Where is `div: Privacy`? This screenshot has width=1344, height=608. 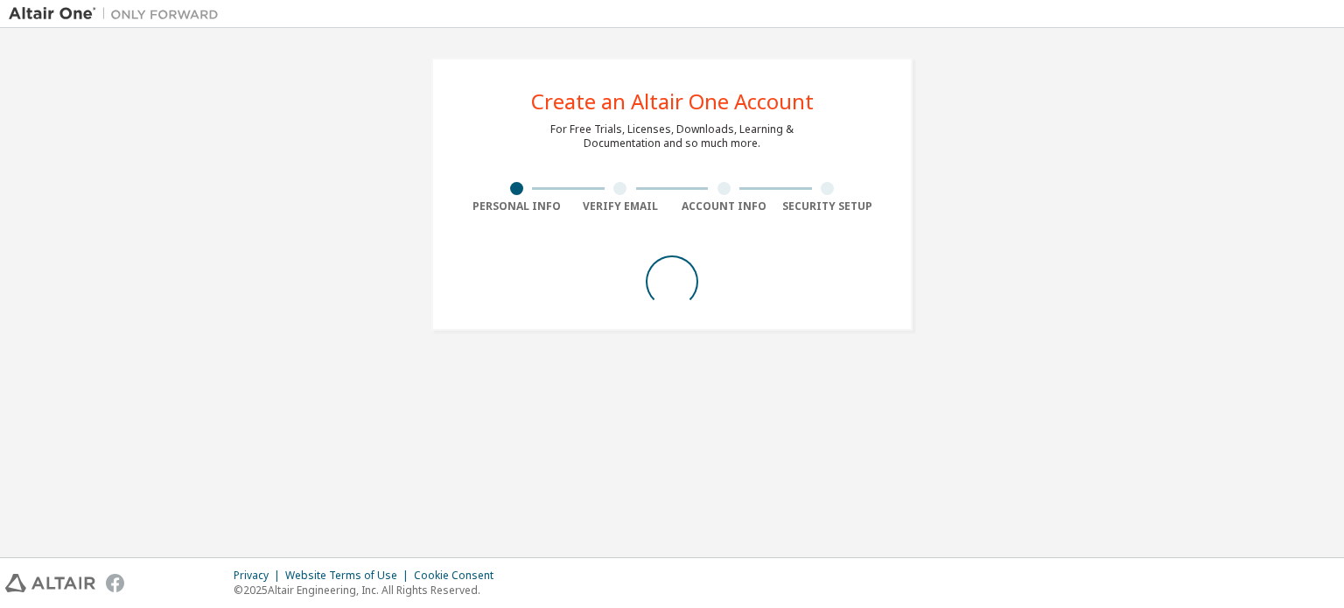
div: Privacy is located at coordinates (259, 576).